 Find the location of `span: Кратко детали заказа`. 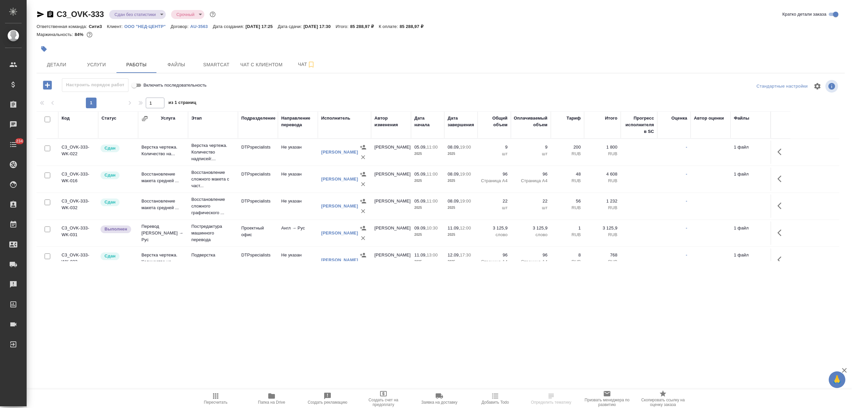

span: Кратко детали заказа is located at coordinates (804, 14).